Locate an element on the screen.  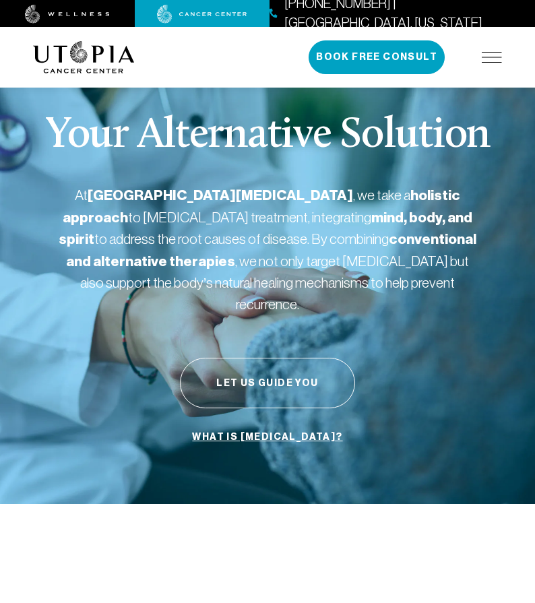
img: logo is located at coordinates (84, 57).